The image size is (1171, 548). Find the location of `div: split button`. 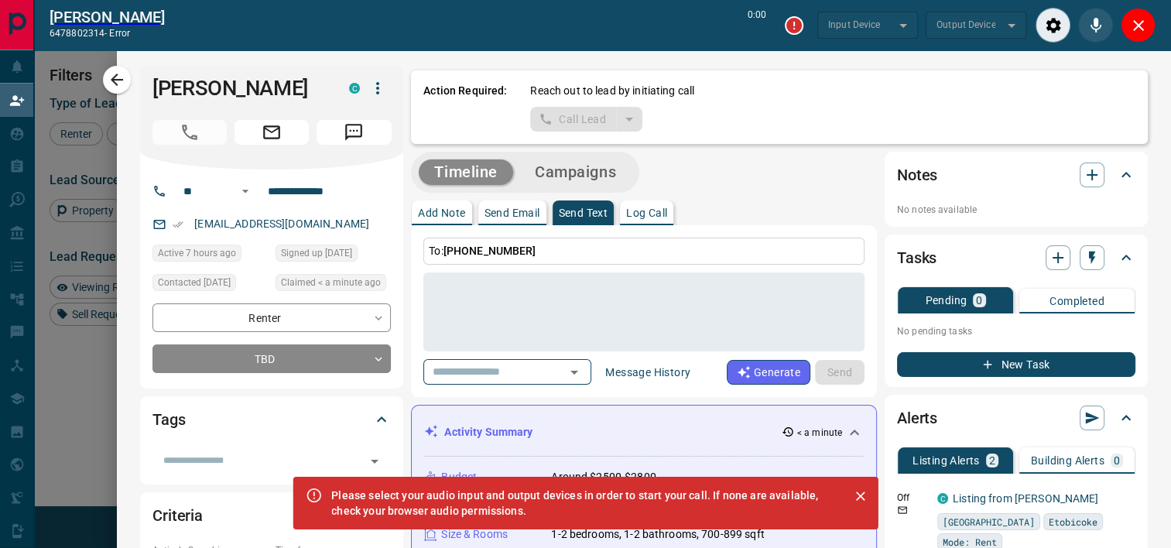

div: split button is located at coordinates (586, 119).